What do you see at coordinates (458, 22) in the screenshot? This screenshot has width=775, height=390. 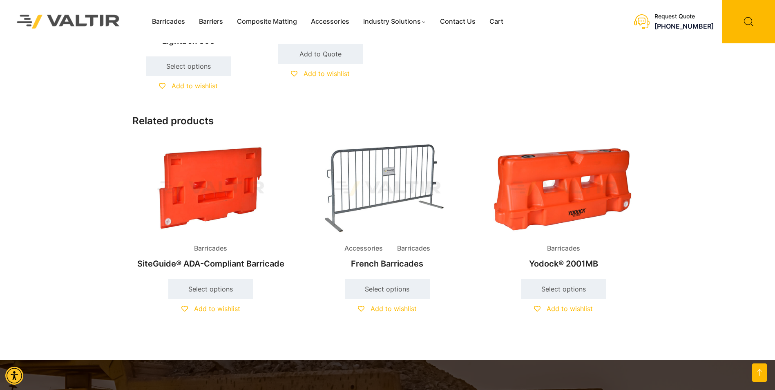 I see `a: Contact Us` at bounding box center [458, 22].